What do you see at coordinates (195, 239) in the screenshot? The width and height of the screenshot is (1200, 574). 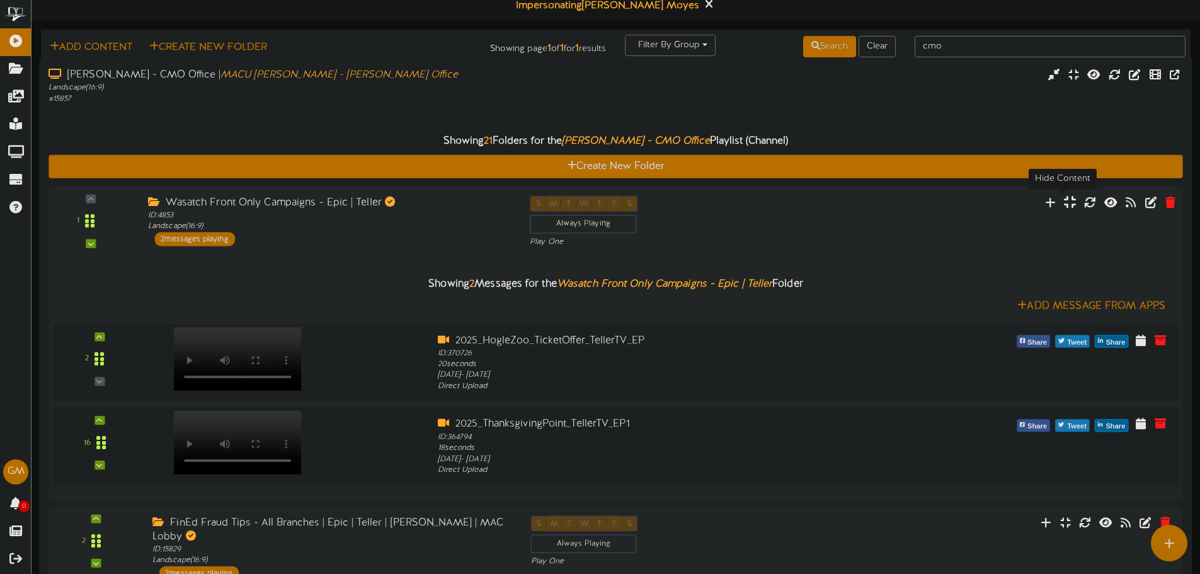 I see `div: 2 messages playing` at bounding box center [195, 239].